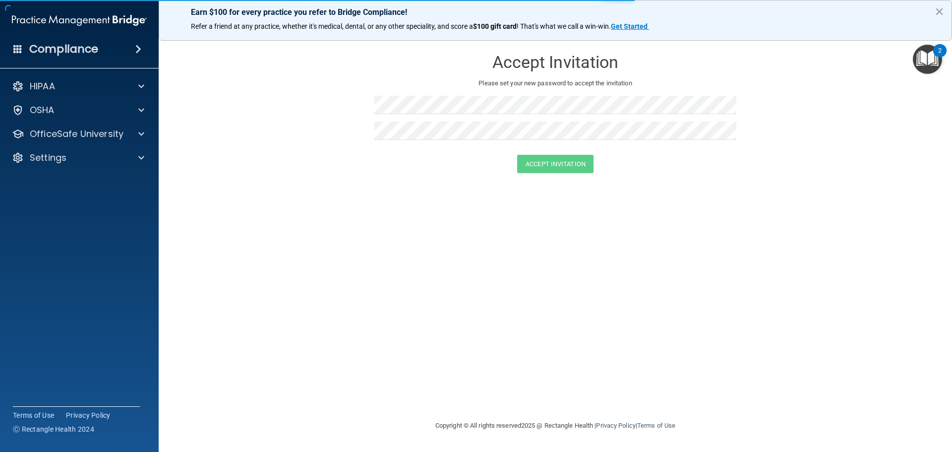  Describe the element at coordinates (555, 83) in the screenshot. I see `p: Please set your new password to accept the invitation` at that location.